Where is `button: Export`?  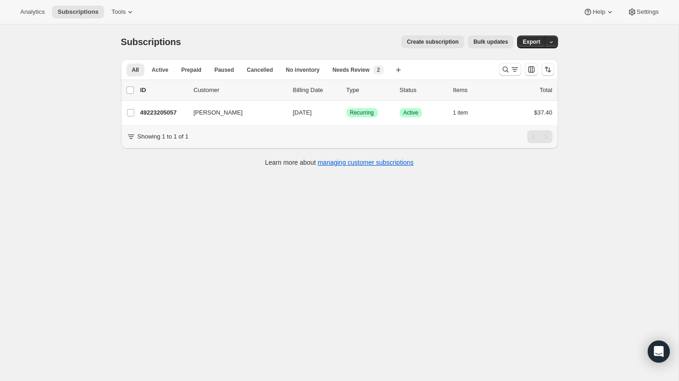
button: Export is located at coordinates (531, 42).